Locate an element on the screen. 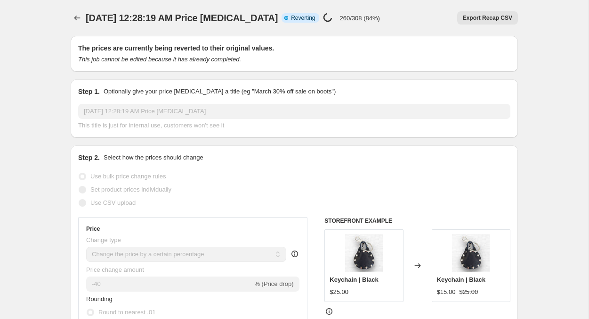 The image size is (589, 319). span: Rounding is located at coordinates (99, 298).